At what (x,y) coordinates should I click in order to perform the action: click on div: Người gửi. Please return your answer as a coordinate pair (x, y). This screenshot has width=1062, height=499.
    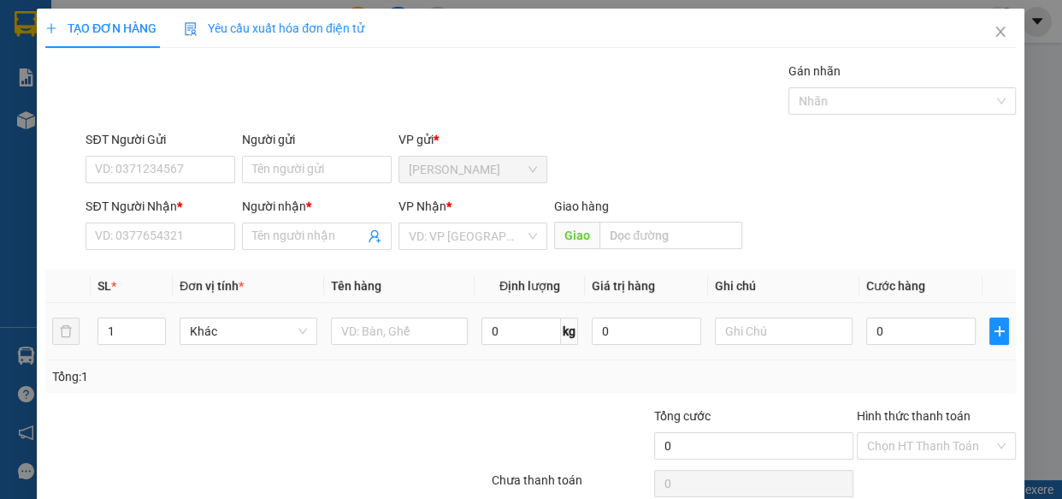
    Looking at the image, I should click on (317, 139).